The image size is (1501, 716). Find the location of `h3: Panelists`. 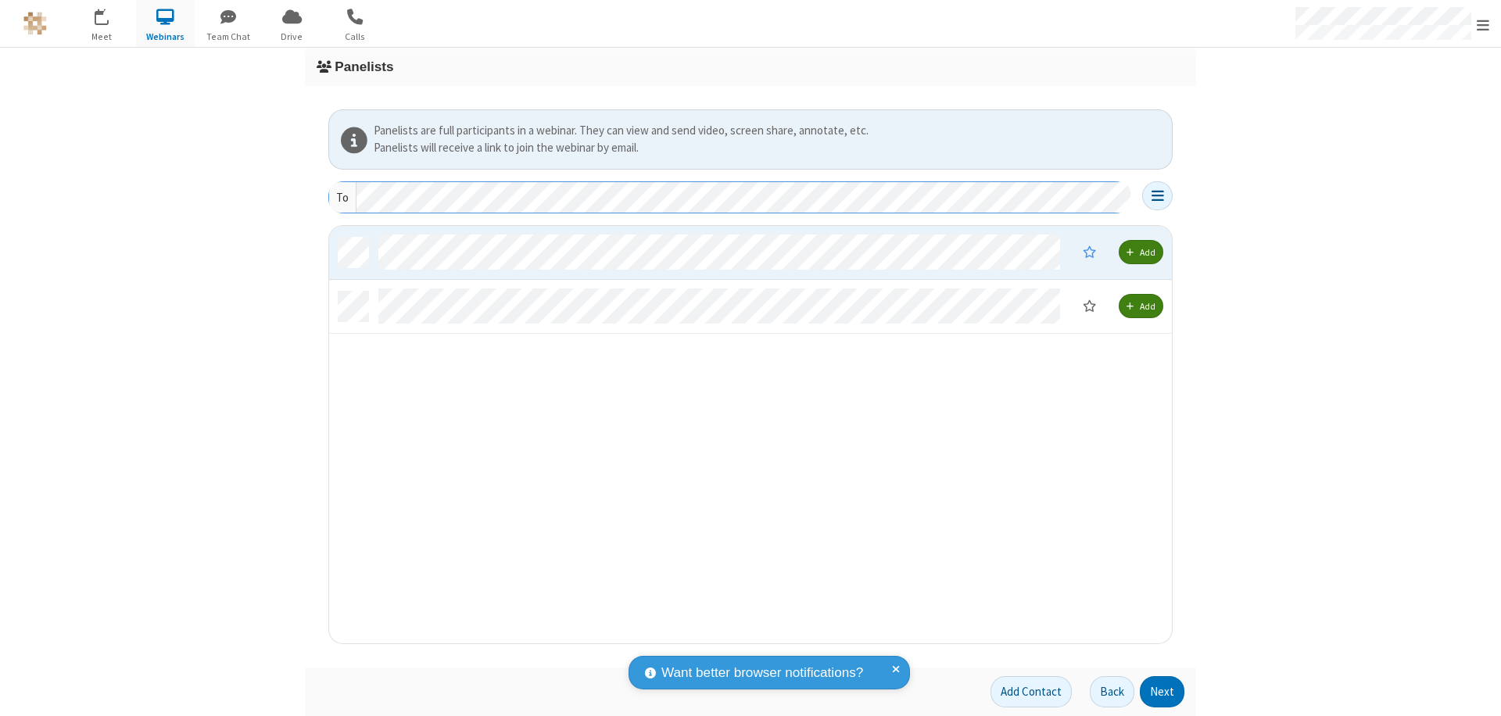

h3: Panelists is located at coordinates (750, 66).